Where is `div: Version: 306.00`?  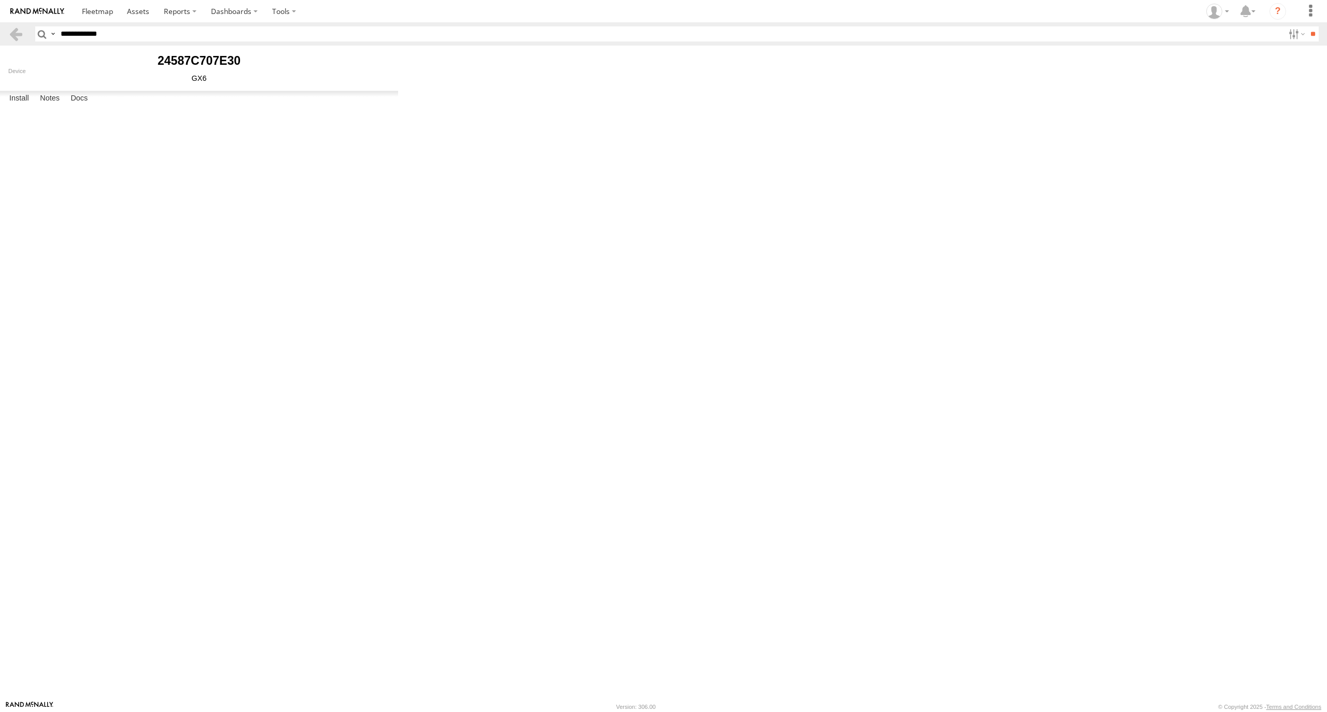
div: Version: 306.00 is located at coordinates (636, 707).